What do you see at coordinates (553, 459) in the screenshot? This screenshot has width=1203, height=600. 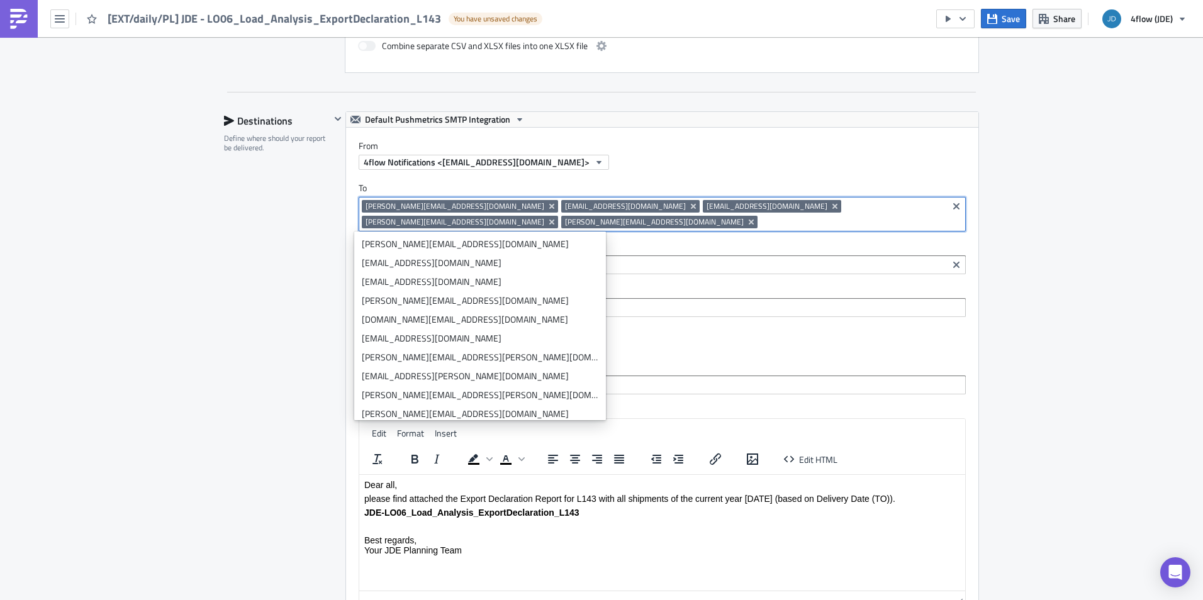 I see `button: Align left` at bounding box center [553, 459].